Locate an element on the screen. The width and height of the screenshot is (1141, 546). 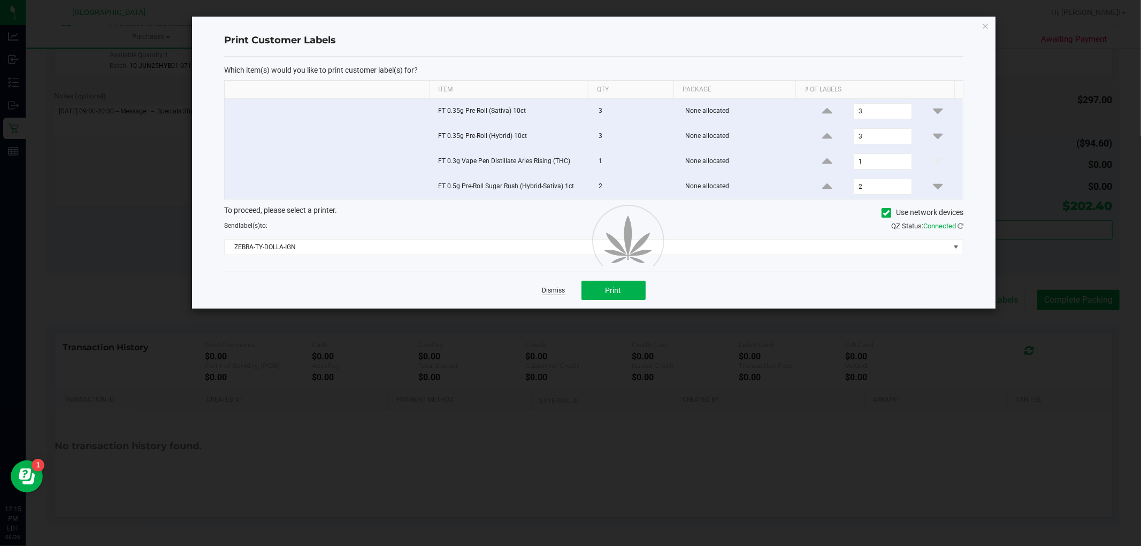
span: Send to: is located at coordinates (246, 226).